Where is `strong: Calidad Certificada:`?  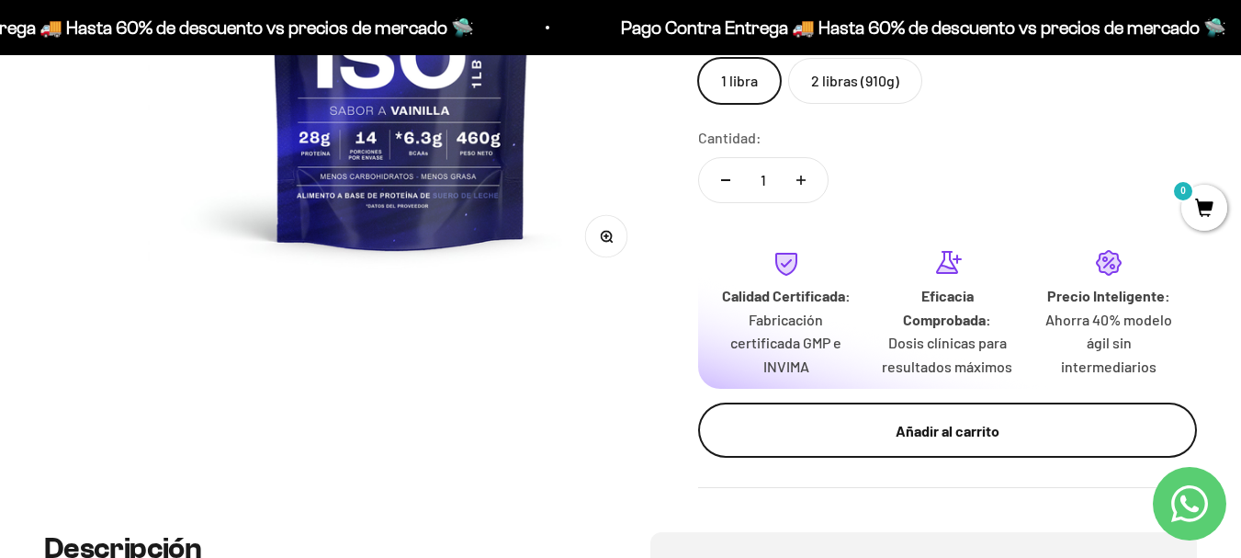 strong: Calidad Certificada: is located at coordinates (786, 295).